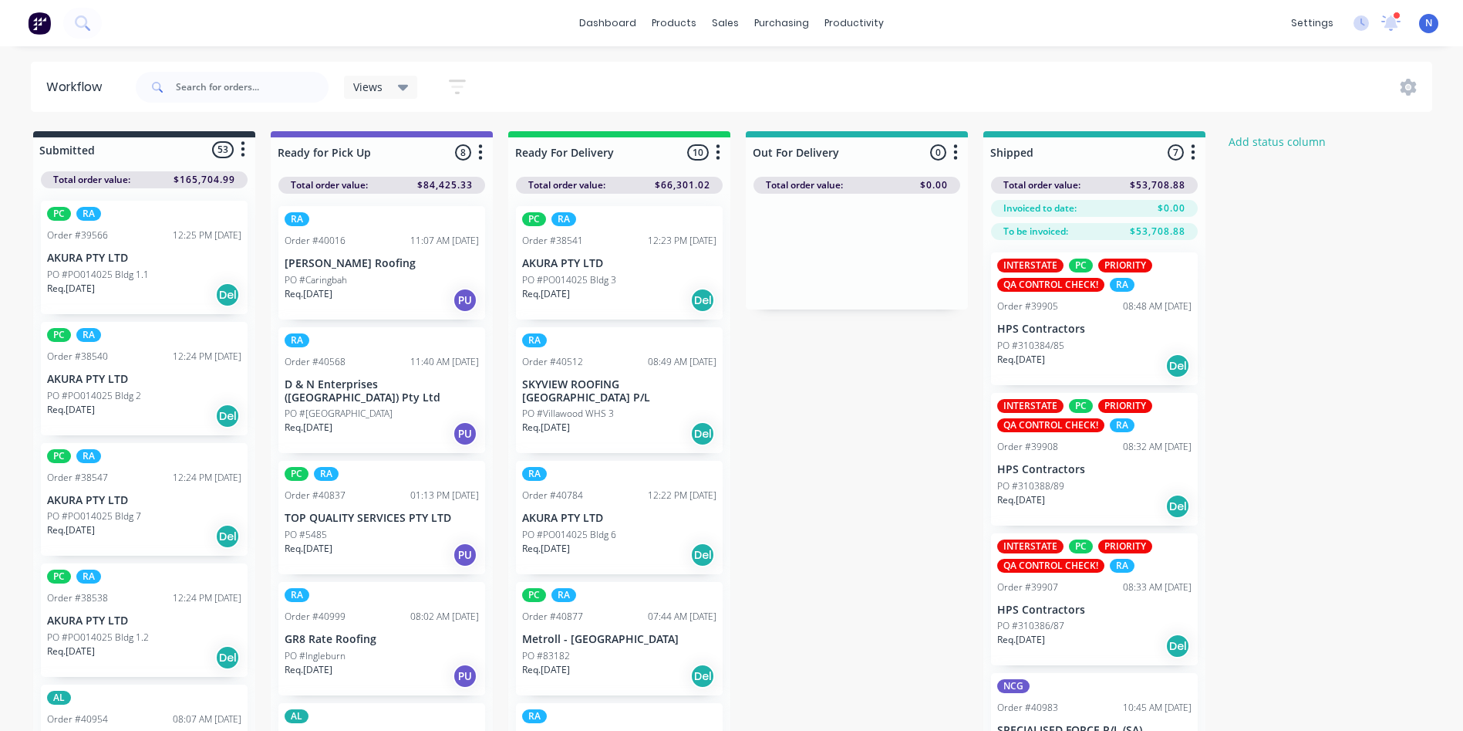 Image resolution: width=1463 pixels, height=731 pixels. What do you see at coordinates (781, 23) in the screenshot?
I see `div: purchasing` at bounding box center [781, 23].